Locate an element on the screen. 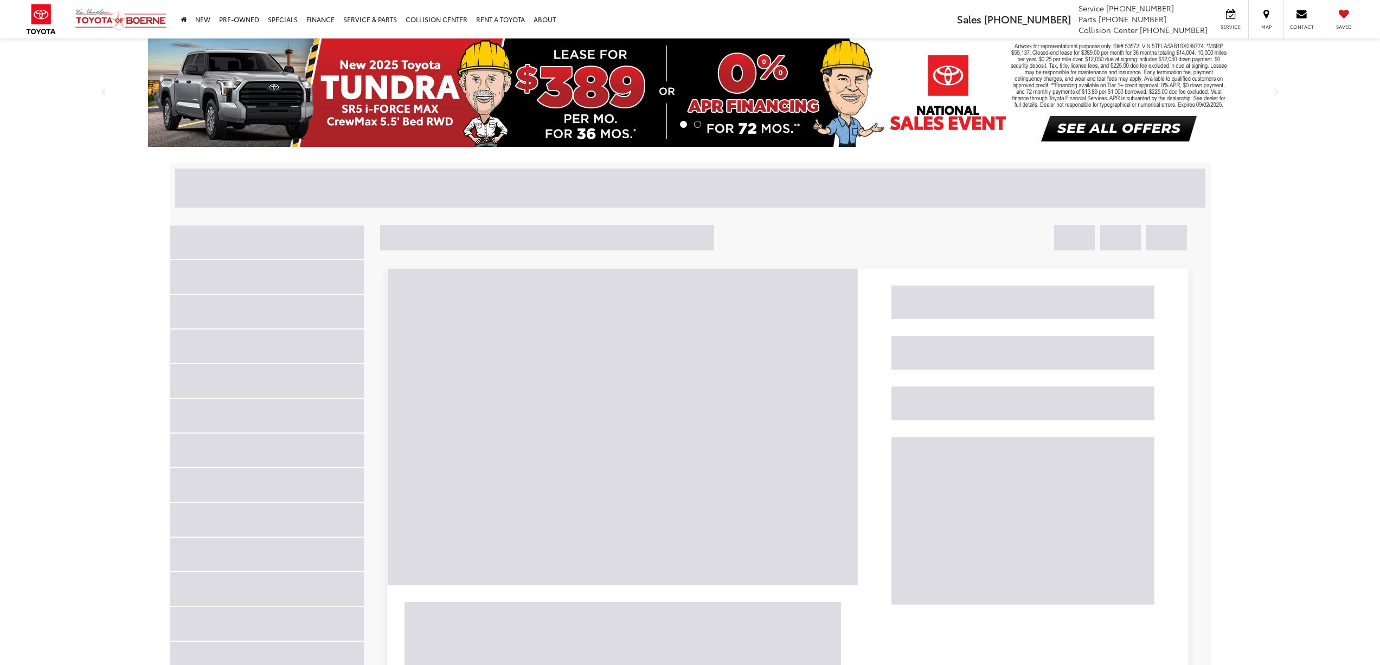  span: Collision Center is located at coordinates (1108, 30).